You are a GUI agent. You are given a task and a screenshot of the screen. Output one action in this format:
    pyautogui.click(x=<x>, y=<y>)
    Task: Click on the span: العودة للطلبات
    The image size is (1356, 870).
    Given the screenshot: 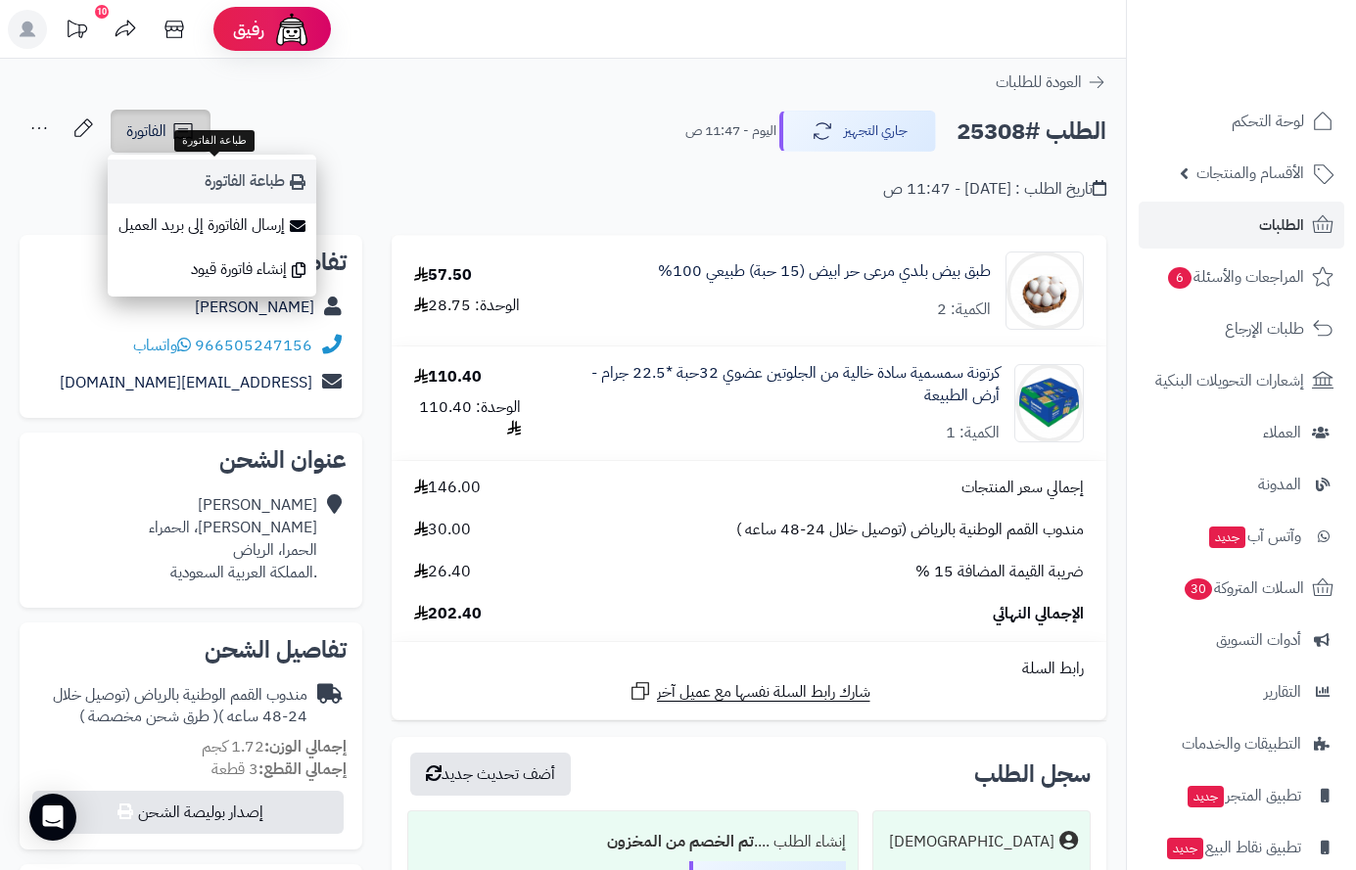 What is the action you would take?
    pyautogui.click(x=1039, y=82)
    